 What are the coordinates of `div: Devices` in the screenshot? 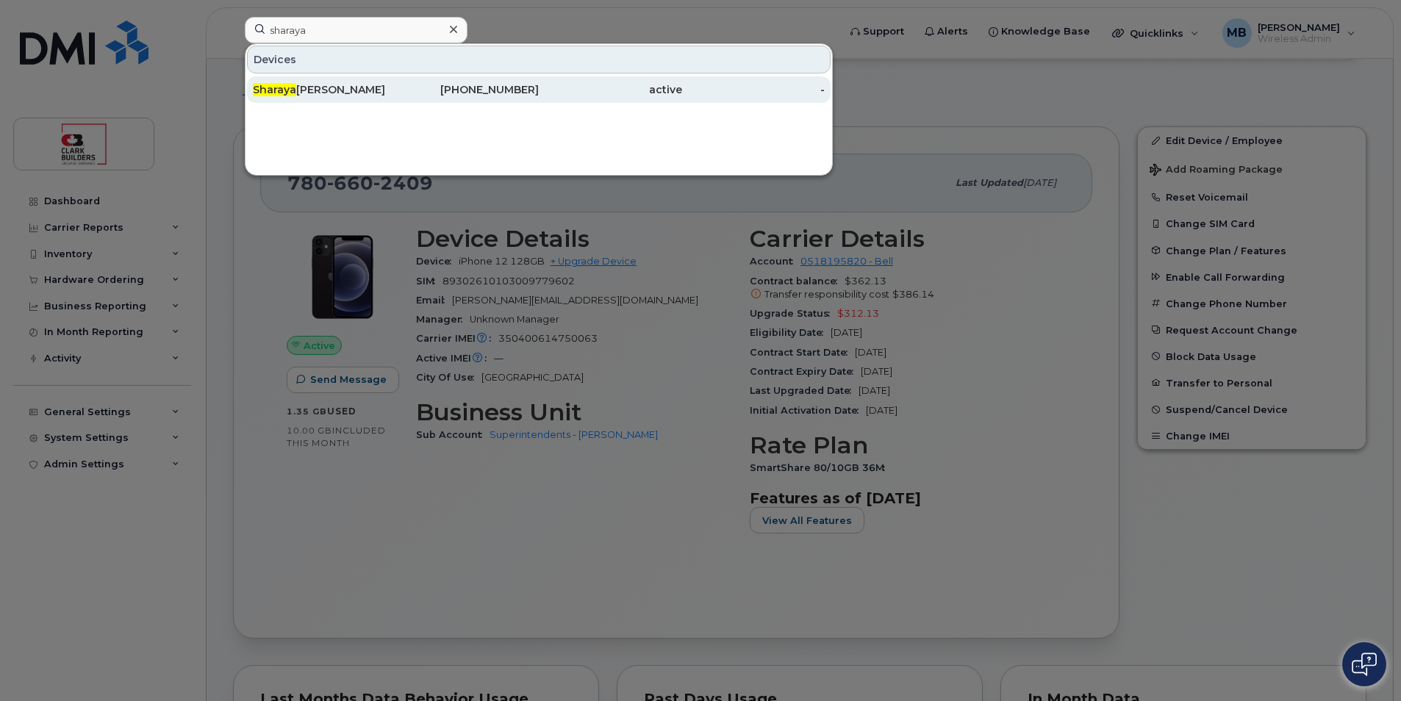 It's located at (539, 60).